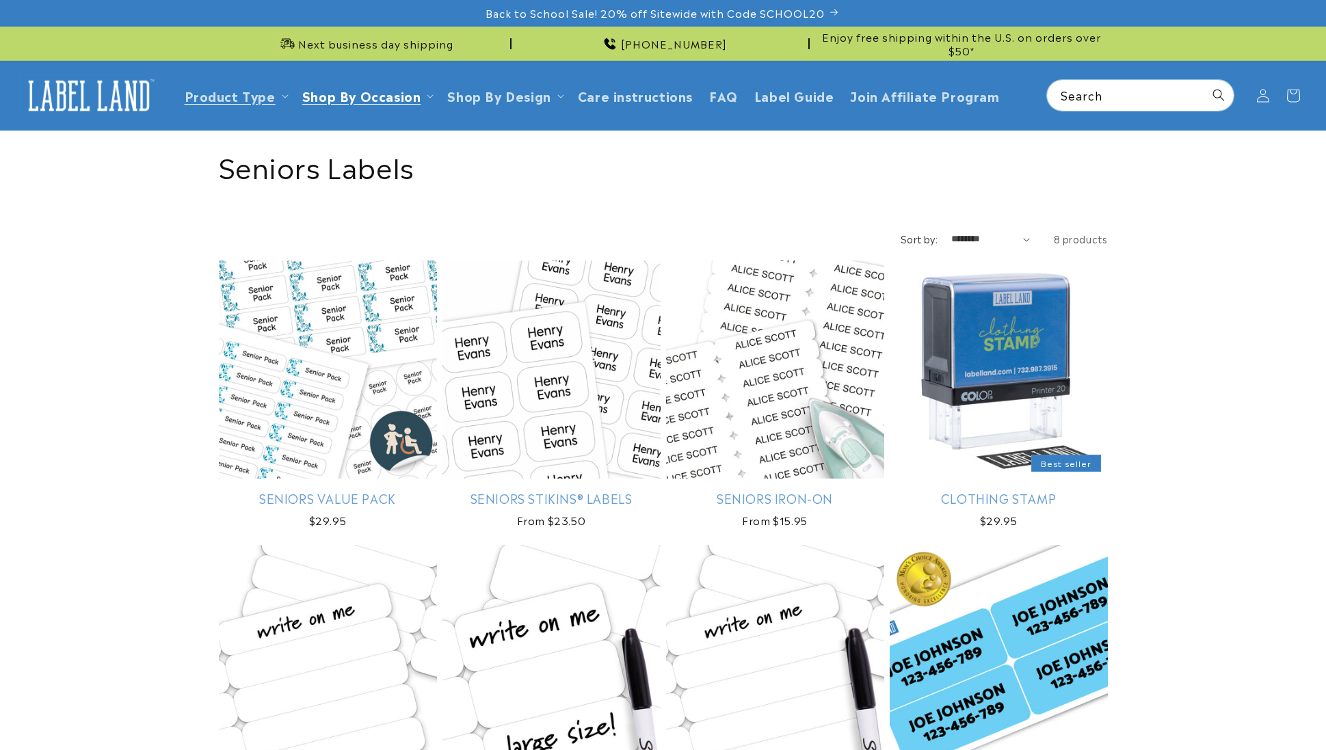 This screenshot has height=750, width=1326. Describe the element at coordinates (775, 498) in the screenshot. I see `a: Seniors Iron-On` at that location.